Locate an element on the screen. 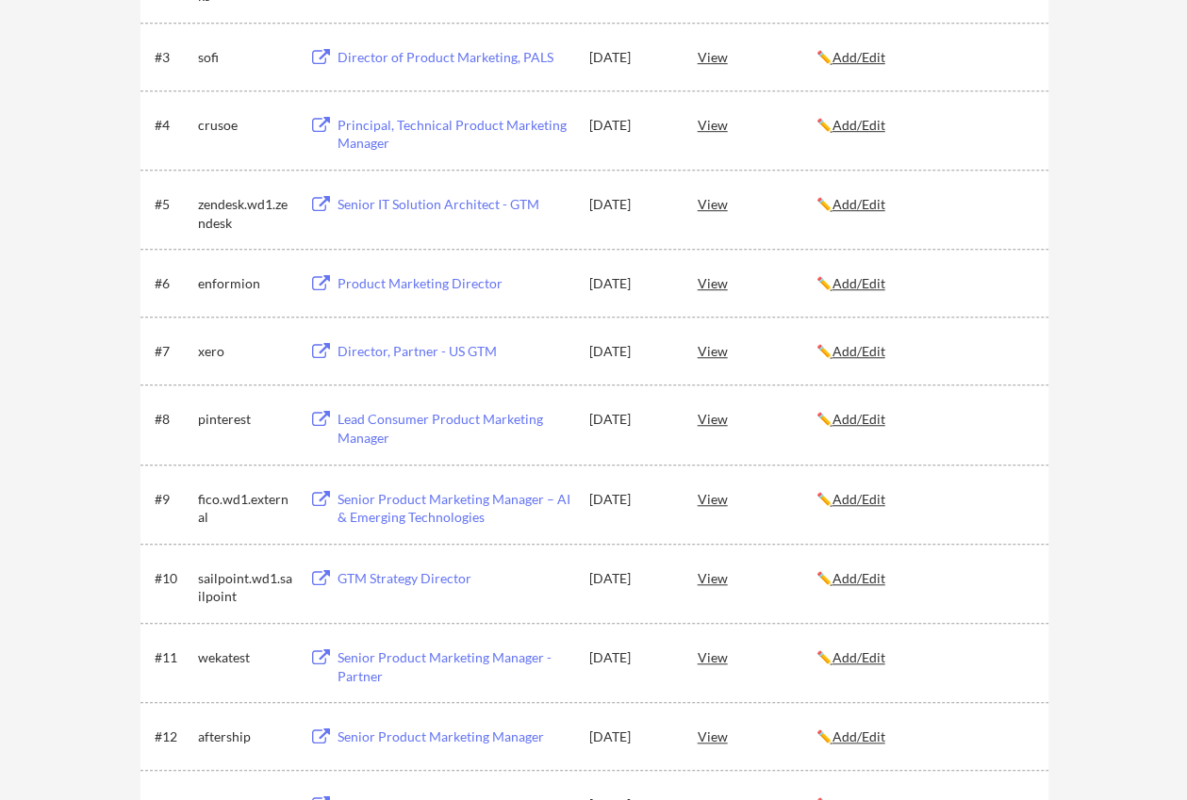 The width and height of the screenshot is (1187, 800). div: enformion is located at coordinates (245, 284).